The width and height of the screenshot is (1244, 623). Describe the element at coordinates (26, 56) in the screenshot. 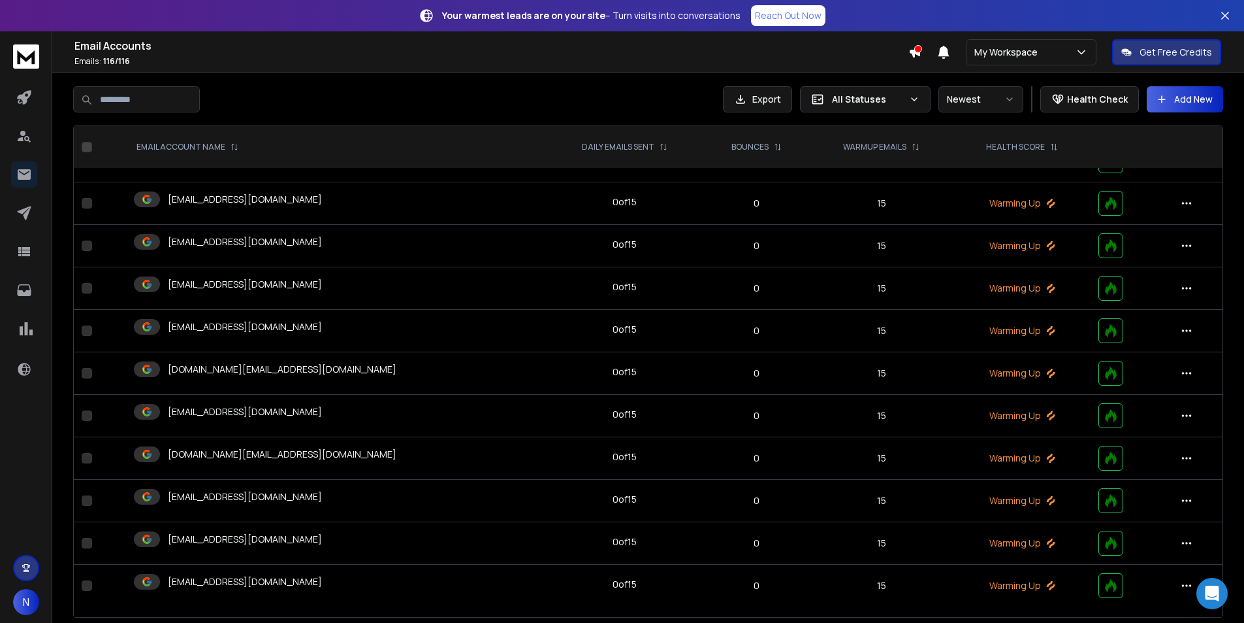

I see `img: logo` at that location.